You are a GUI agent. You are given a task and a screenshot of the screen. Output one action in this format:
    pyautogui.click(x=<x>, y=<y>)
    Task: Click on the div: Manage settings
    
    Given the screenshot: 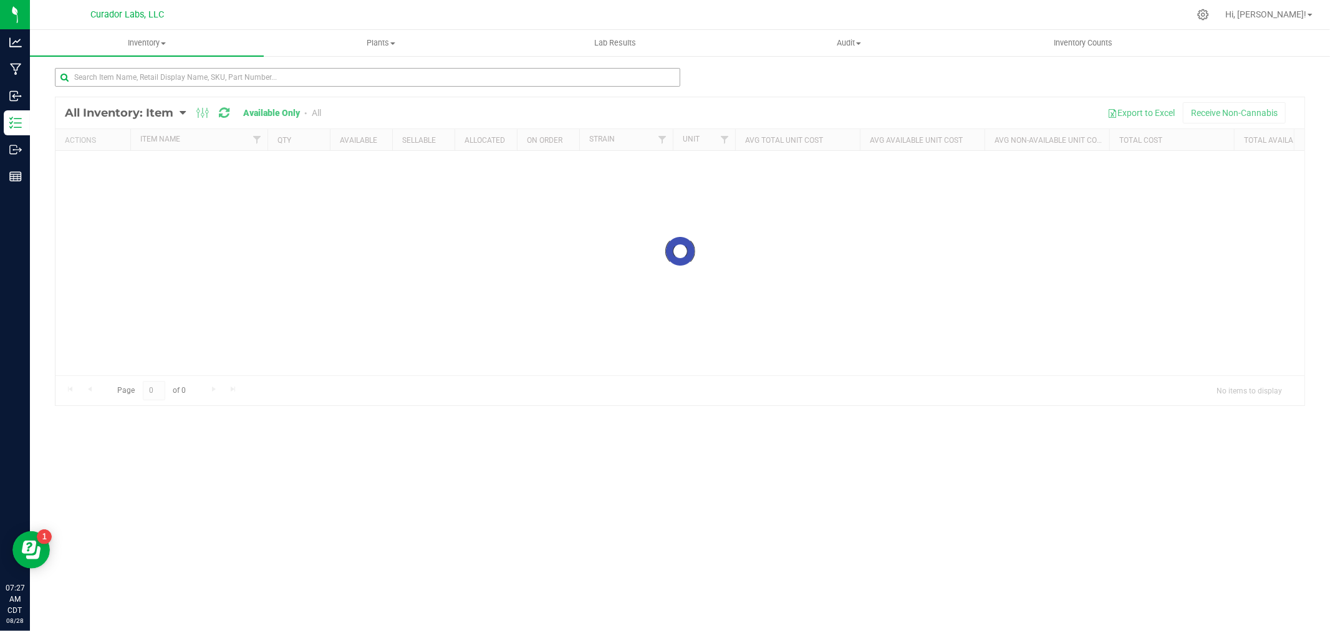 What is the action you would take?
    pyautogui.click(x=1203, y=14)
    